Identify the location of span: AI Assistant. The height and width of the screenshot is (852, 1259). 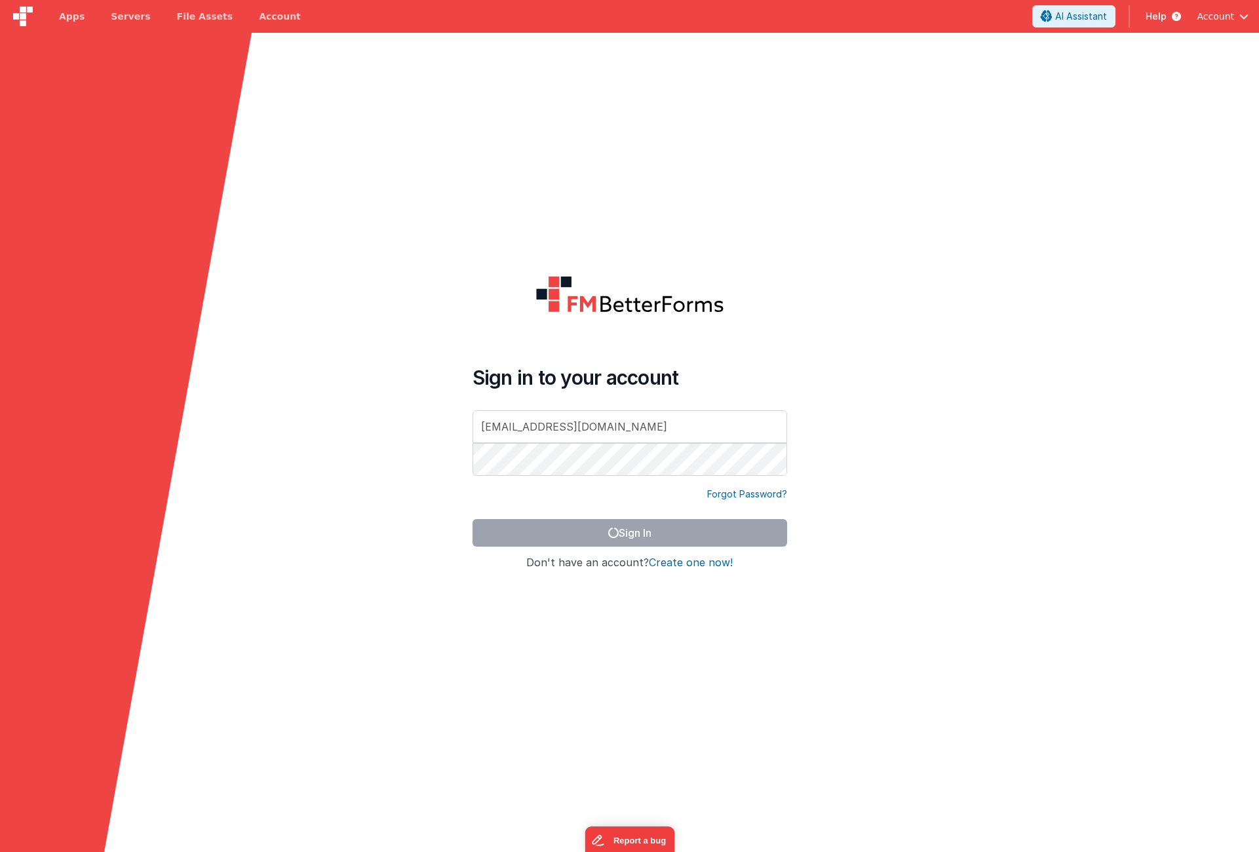
(1081, 16).